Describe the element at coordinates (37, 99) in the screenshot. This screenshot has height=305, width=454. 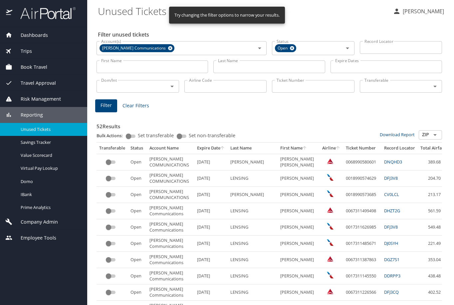
I see `span: Risk Management` at that location.